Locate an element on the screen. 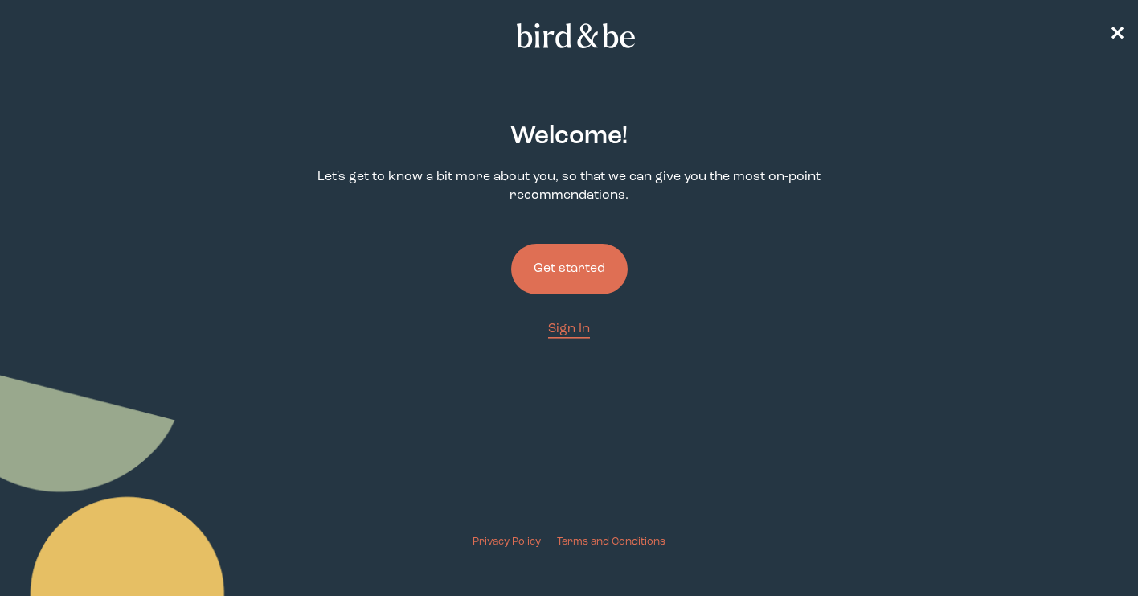 The image size is (1138, 596). a: Terms and Conditions is located at coordinates (611, 541).